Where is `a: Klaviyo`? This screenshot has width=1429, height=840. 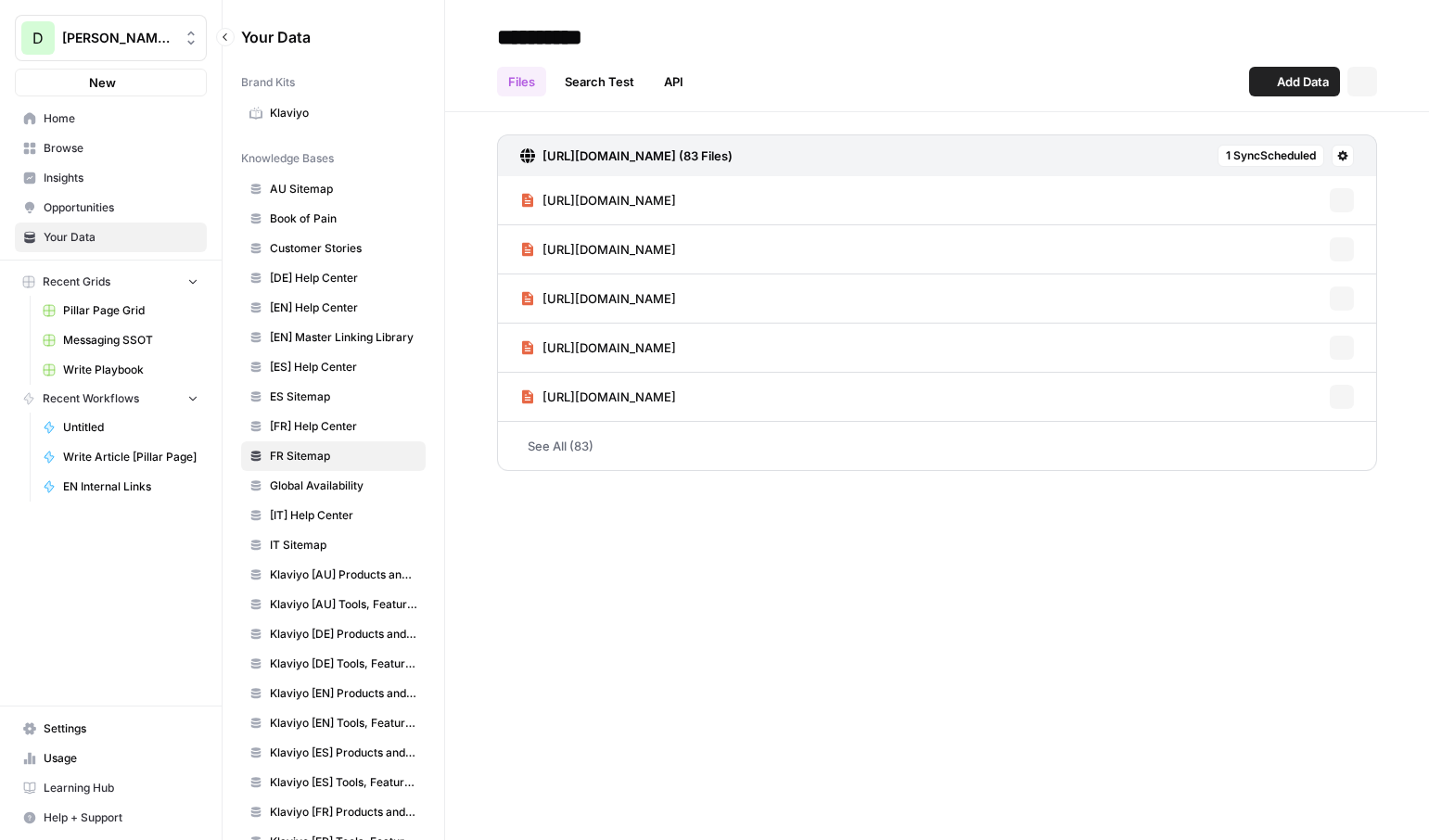 a: Klaviyo is located at coordinates (333, 113).